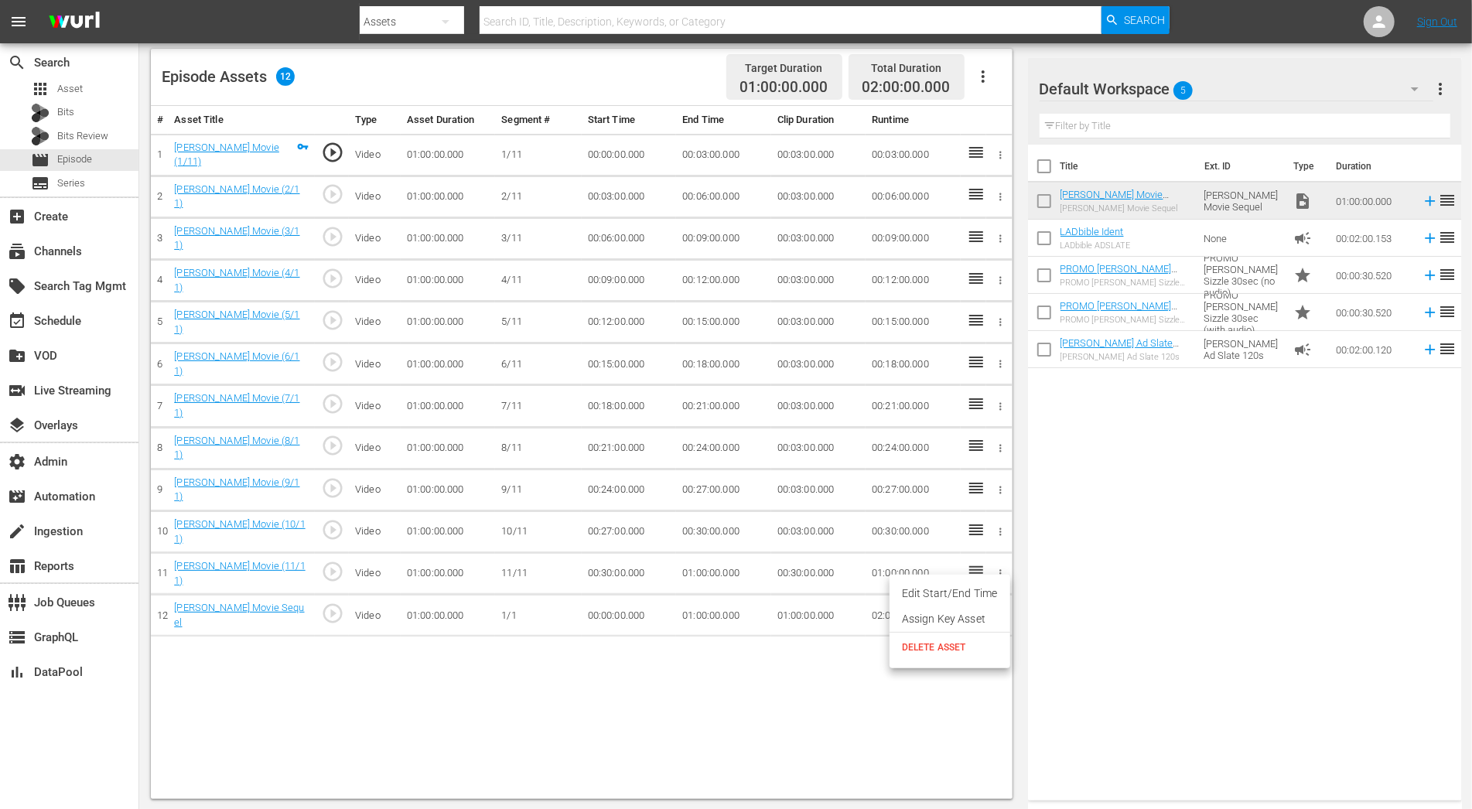 The height and width of the screenshot is (809, 1472). What do you see at coordinates (950, 619) in the screenshot?
I see `li: Assign Key Asset` at bounding box center [950, 619].